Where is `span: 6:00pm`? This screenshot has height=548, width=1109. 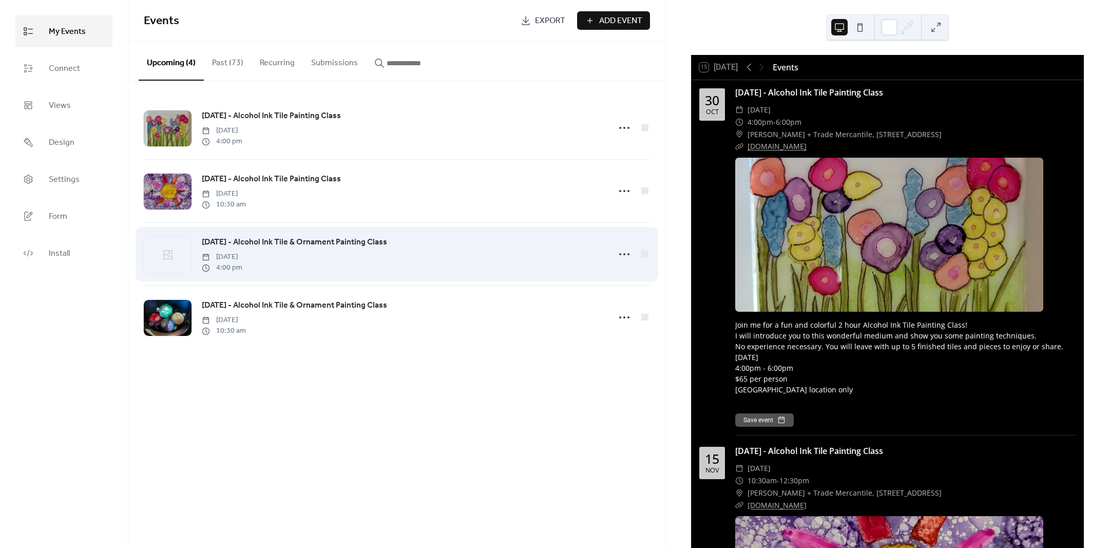 span: 6:00pm is located at coordinates (789, 122).